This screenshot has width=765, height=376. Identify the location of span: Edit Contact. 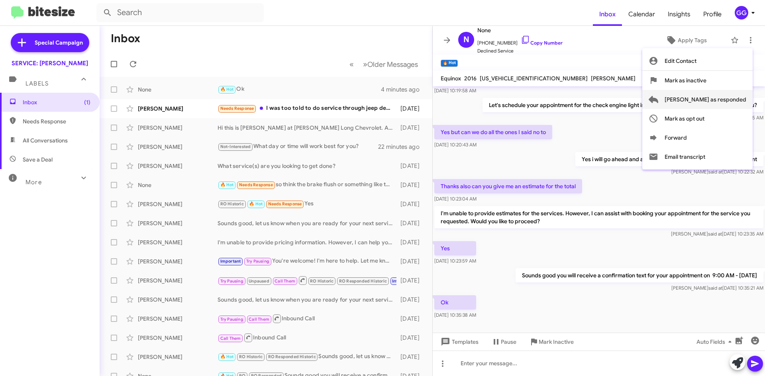
(680, 61).